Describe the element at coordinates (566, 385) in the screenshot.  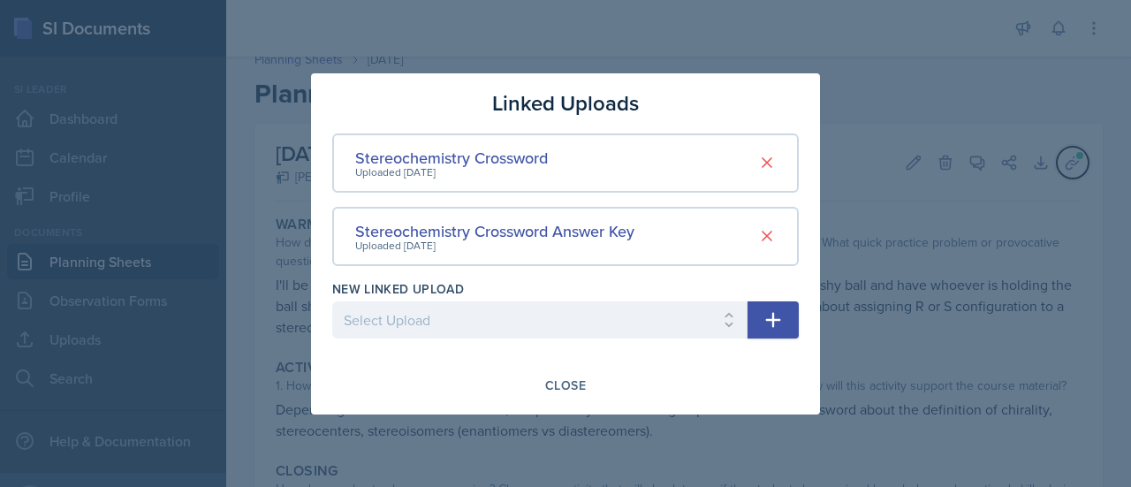
I see `button: Close` at that location.